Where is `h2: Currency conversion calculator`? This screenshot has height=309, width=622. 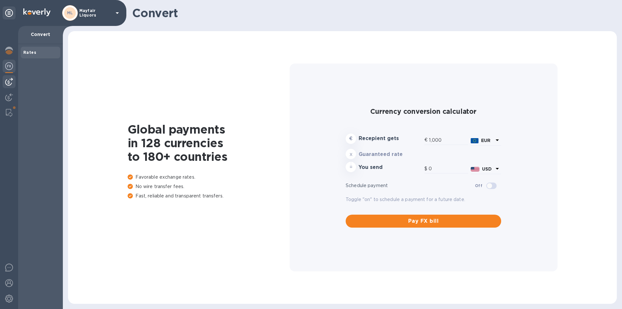 h2: Currency conversion calculator is located at coordinates (423, 111).